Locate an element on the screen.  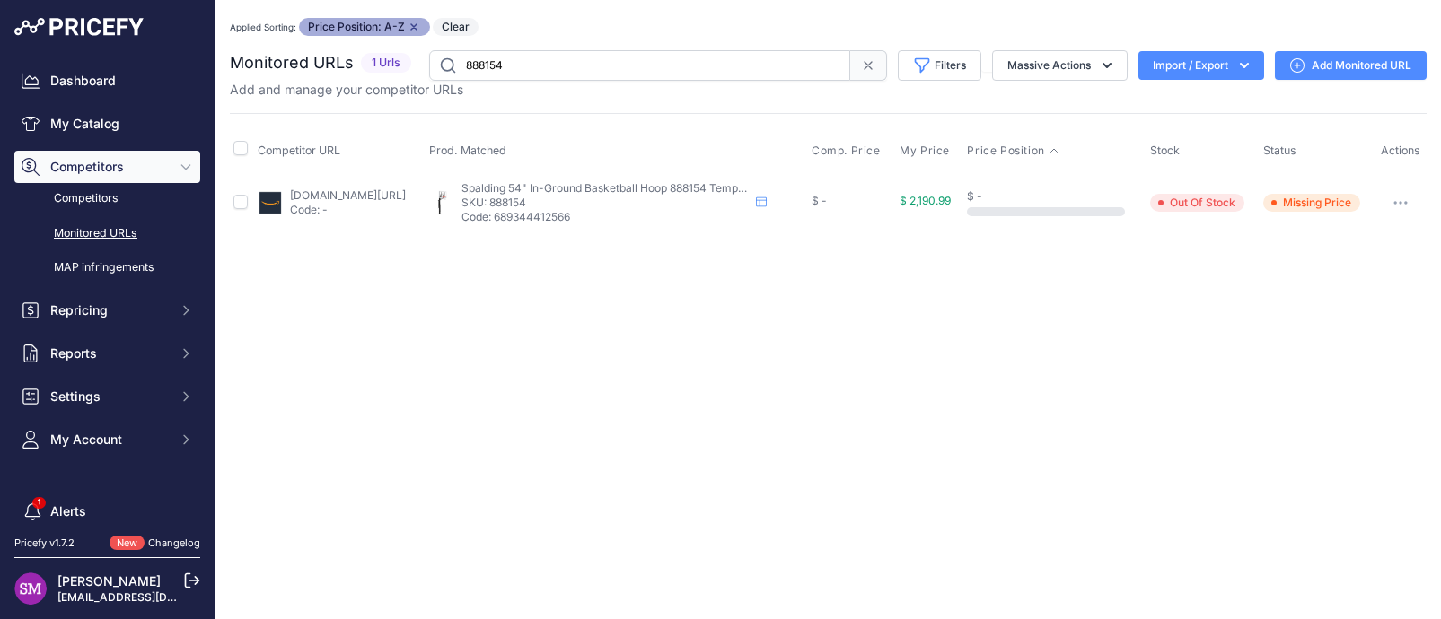
button: Repricing is located at coordinates (107, 311).